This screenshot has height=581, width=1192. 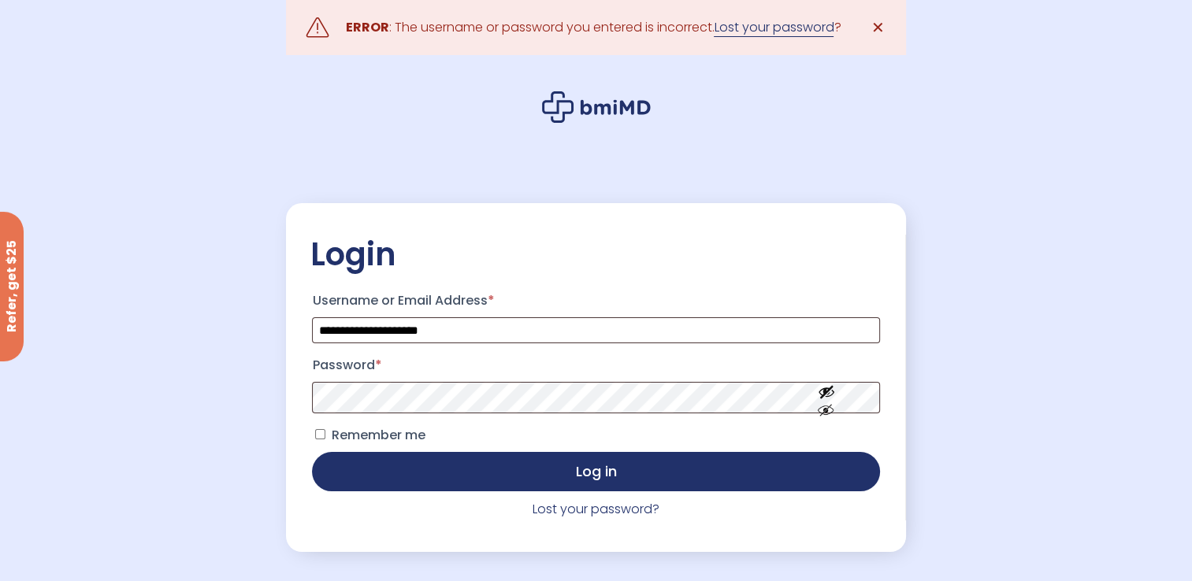 I want to click on h2: Login, so click(x=596, y=254).